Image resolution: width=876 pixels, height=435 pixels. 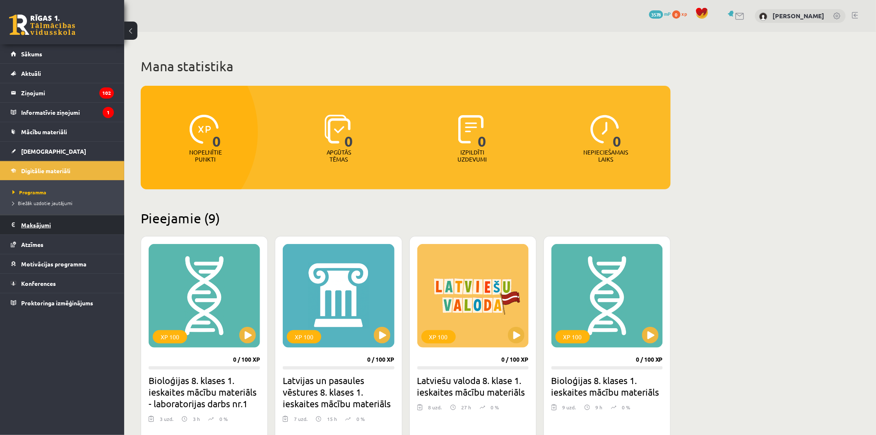 What do you see at coordinates (473, 156) in the screenshot?
I see `p: Izpildīti uzdevumi` at bounding box center [473, 156].